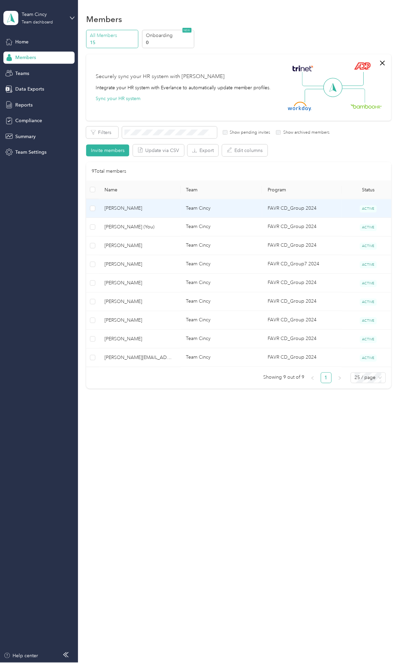 This screenshot has height=663, width=403. Describe the element at coordinates (140, 320) in the screenshot. I see `td: Stephen S. Harper` at that location.